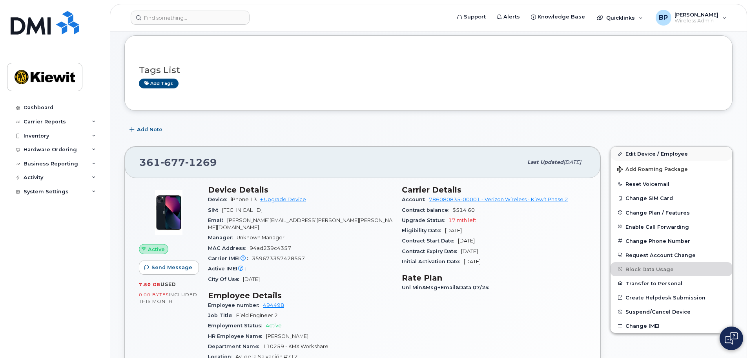  I want to click on button: Transfer to Personal, so click(672, 283).